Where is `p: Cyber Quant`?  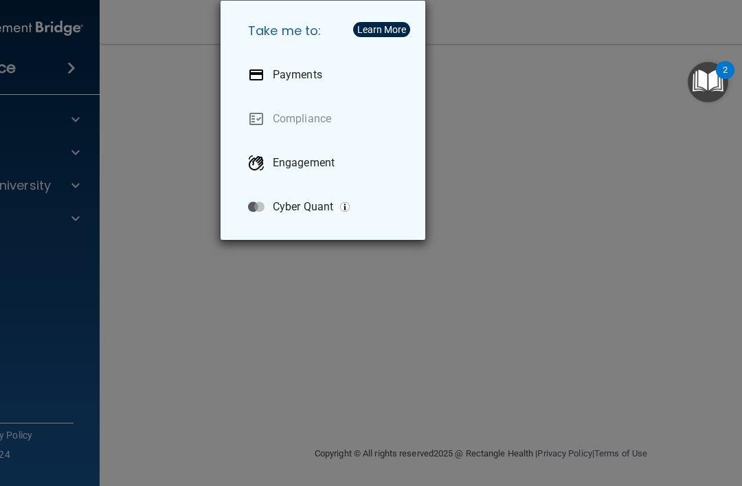
p: Cyber Quant is located at coordinates (303, 207).